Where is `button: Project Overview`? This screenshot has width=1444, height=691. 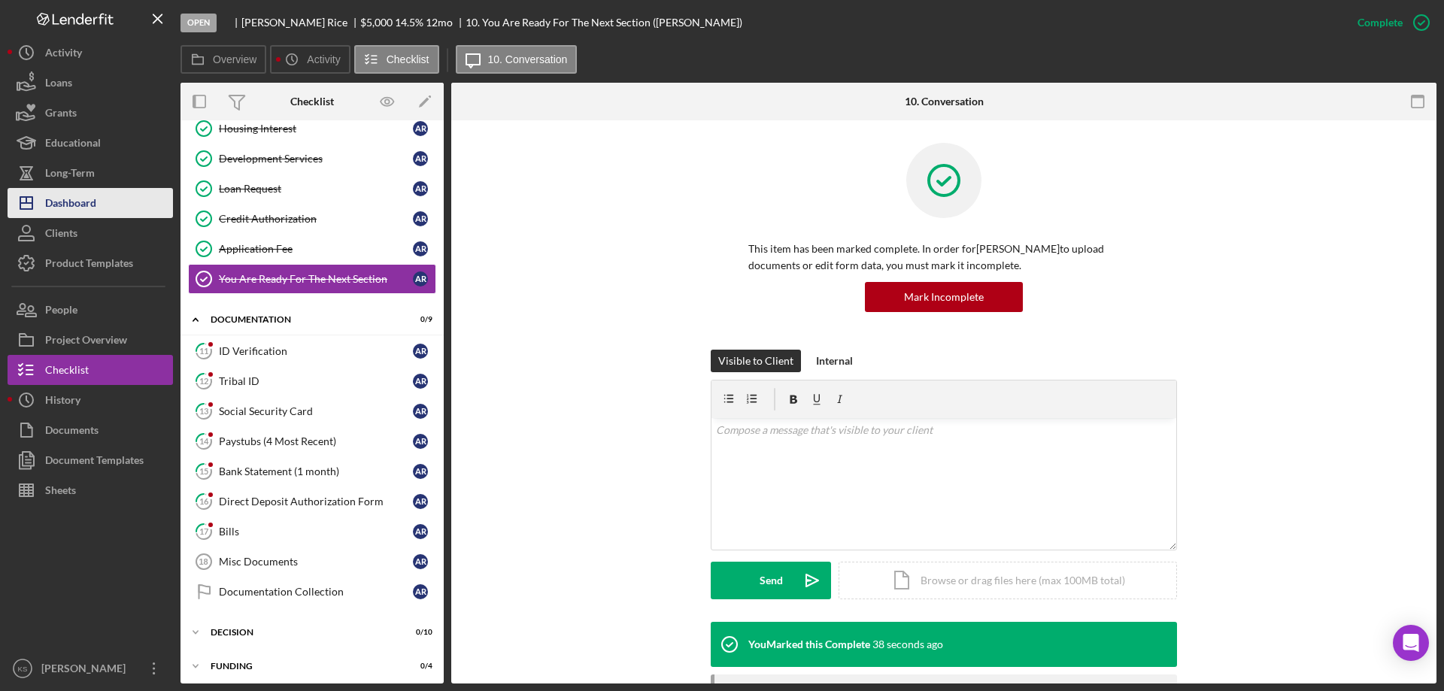
button: Project Overview is located at coordinates (90, 340).